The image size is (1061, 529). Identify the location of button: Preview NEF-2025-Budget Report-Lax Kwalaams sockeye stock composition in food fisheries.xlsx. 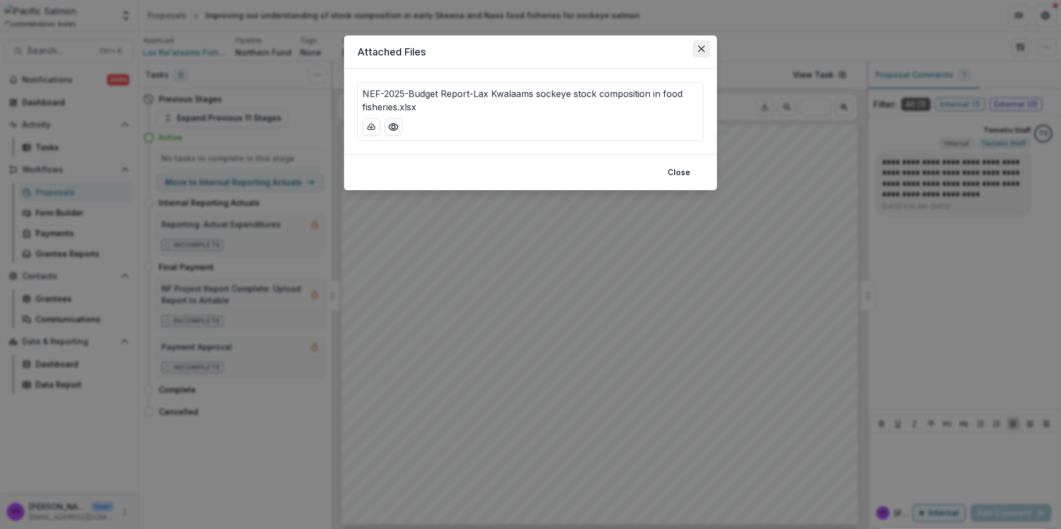
(393, 127).